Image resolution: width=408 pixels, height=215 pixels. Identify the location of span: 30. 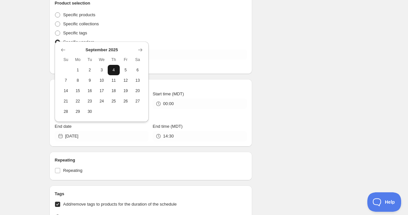
(90, 112).